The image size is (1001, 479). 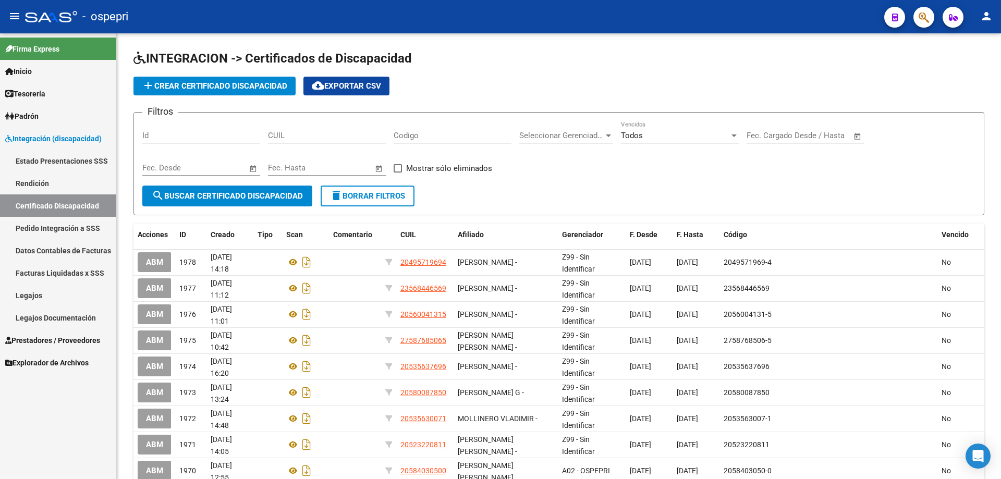 What do you see at coordinates (592, 235) in the screenshot?
I see `datatable-header-cell: Gerenciador` at bounding box center [592, 235].